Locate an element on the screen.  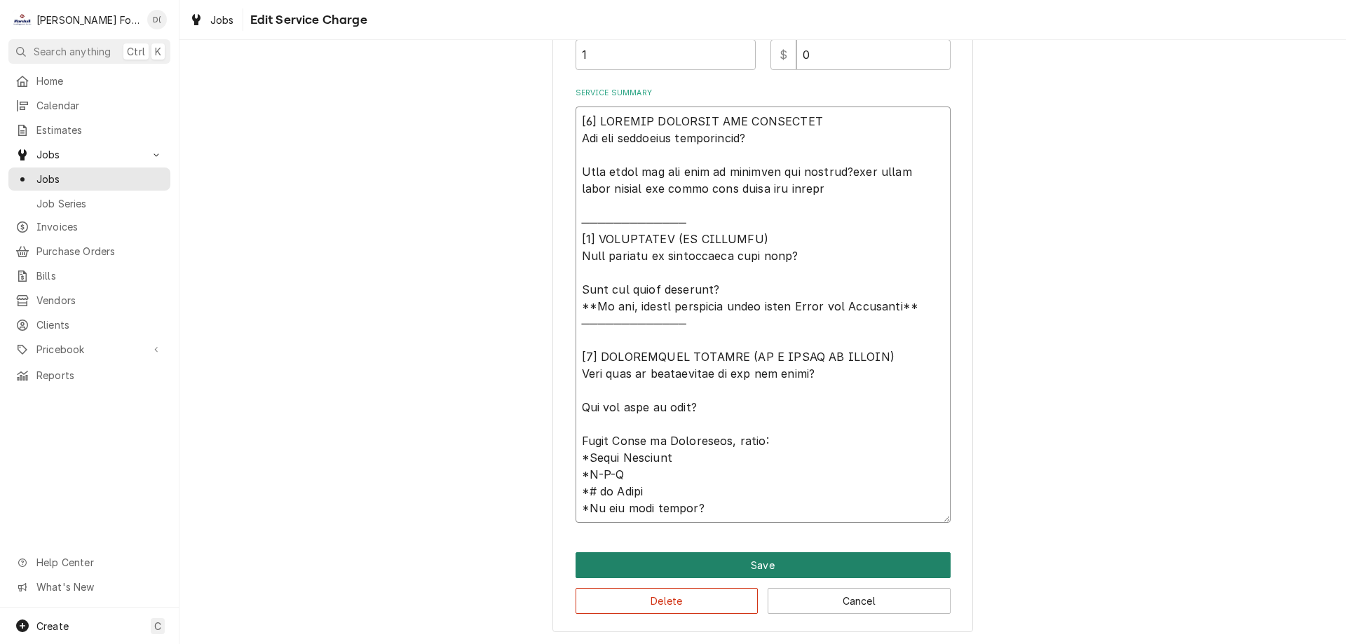
div: Button Group is located at coordinates (763, 583).